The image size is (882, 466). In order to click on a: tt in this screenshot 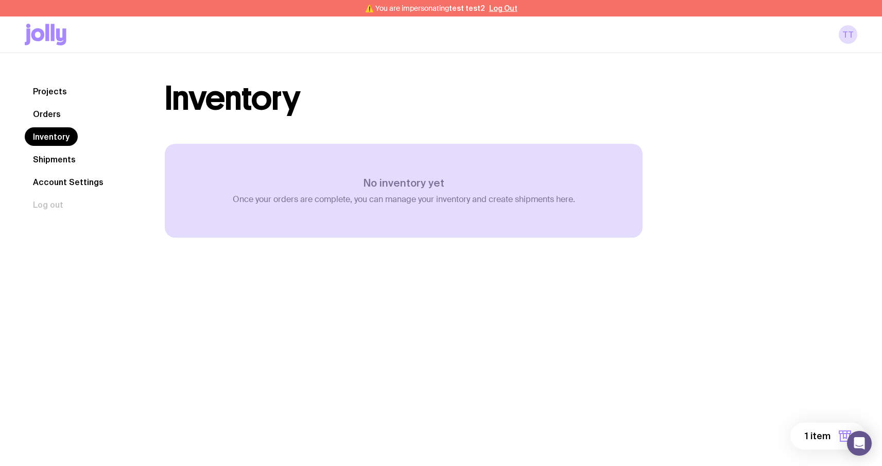, I will do `click(848, 35)`.